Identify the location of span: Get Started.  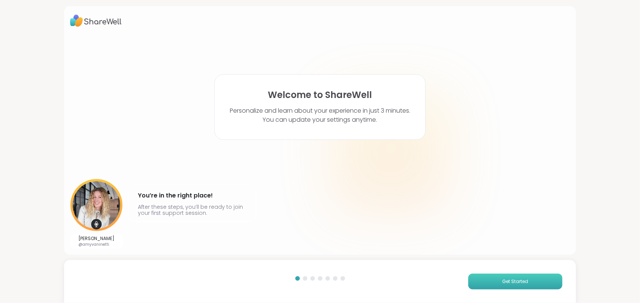
(515, 281).